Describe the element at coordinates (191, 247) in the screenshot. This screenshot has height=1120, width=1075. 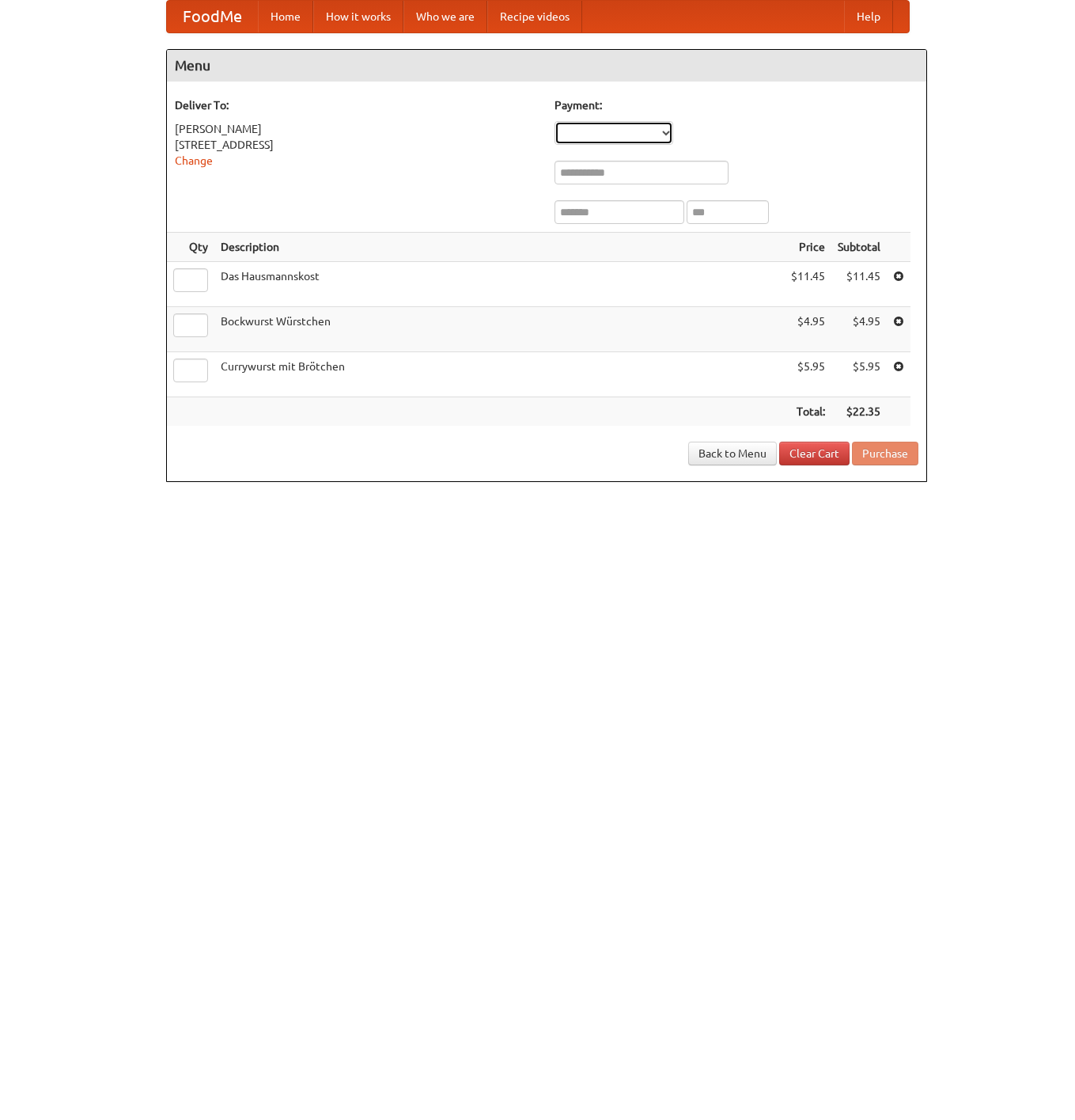
I see `th: Qty` at that location.